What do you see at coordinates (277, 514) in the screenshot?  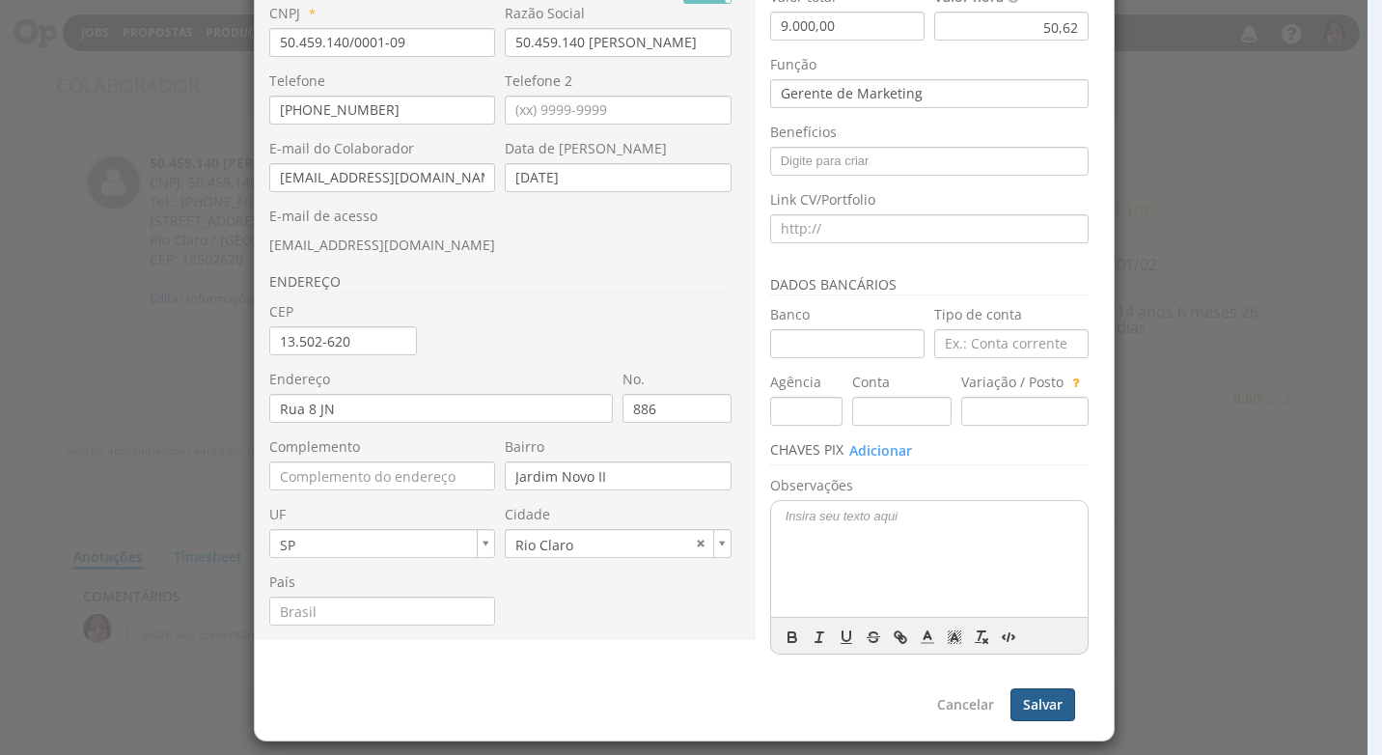 I see `label: UF` at bounding box center [277, 514].